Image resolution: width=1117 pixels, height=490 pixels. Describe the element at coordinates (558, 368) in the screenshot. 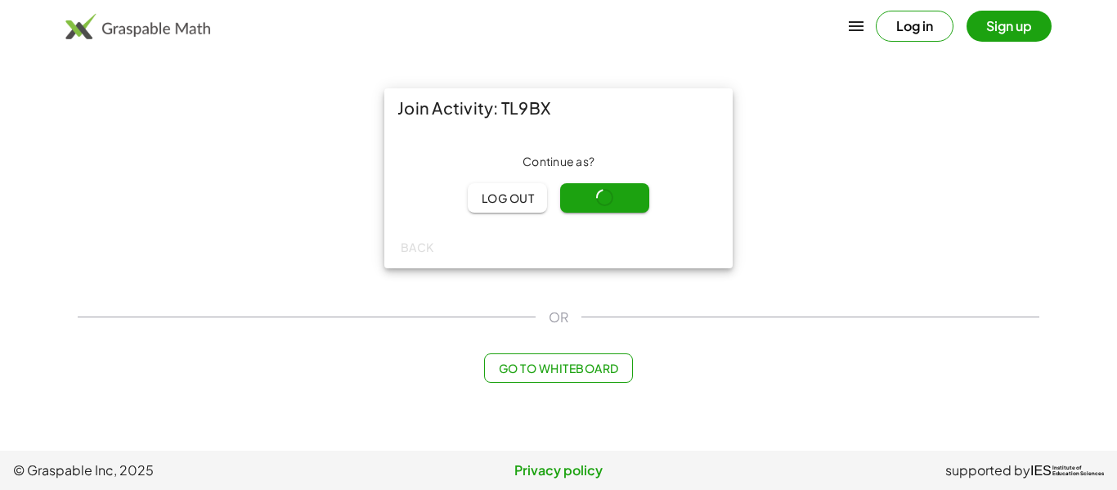

I see `button: Go to Whiteboard` at that location.